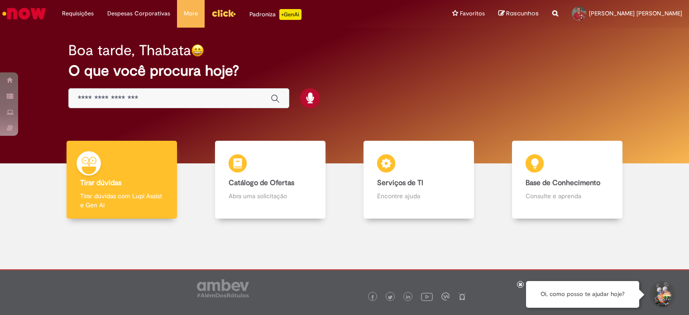  Describe the element at coordinates (408, 297) in the screenshot. I see `img: logo_footer_linkedin.png` at that location.